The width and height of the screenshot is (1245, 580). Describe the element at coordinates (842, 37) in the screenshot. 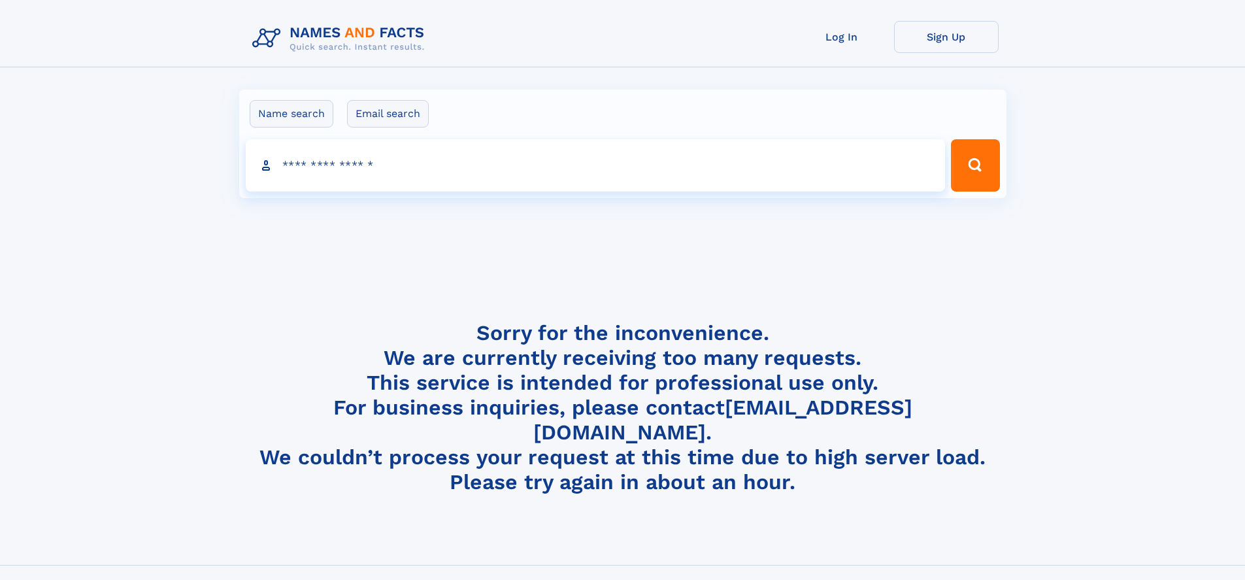

I see `a: Log In` at that location.